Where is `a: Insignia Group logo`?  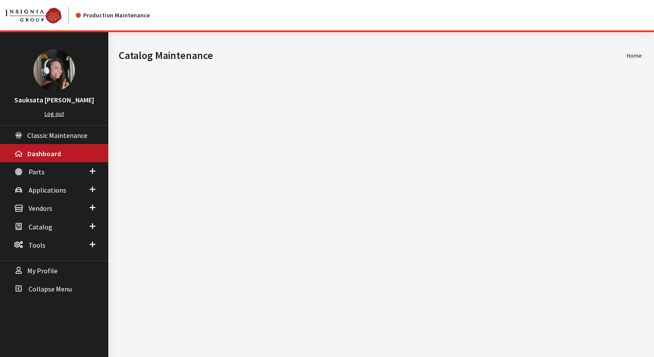
a: Insignia Group logo is located at coordinates (40, 15).